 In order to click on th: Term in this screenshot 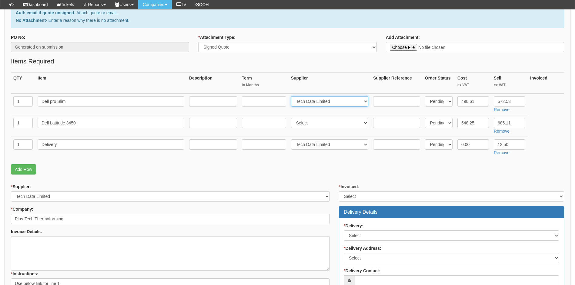, I will do `click(264, 83)`.